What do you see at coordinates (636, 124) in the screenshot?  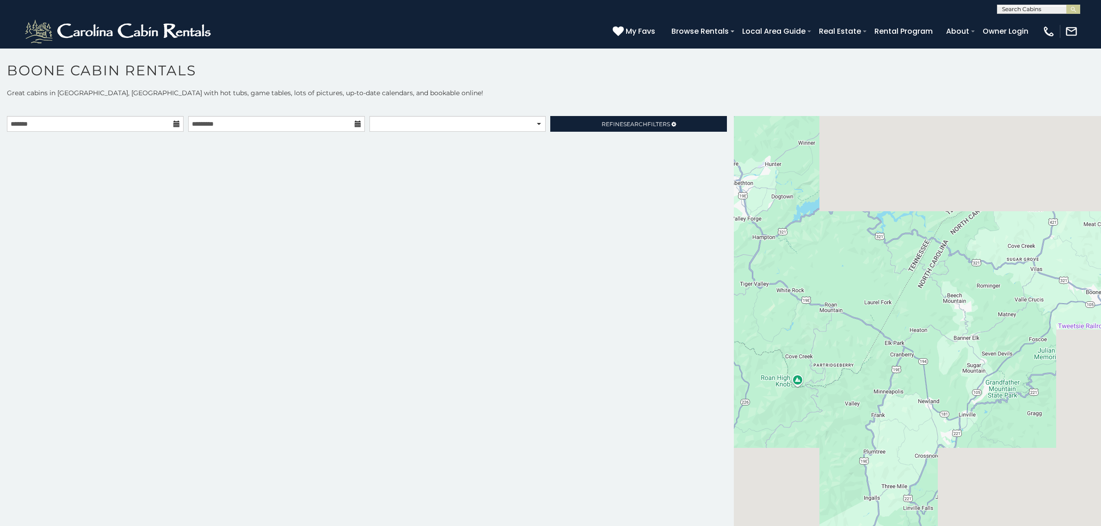 I see `span: Search` at bounding box center [636, 124].